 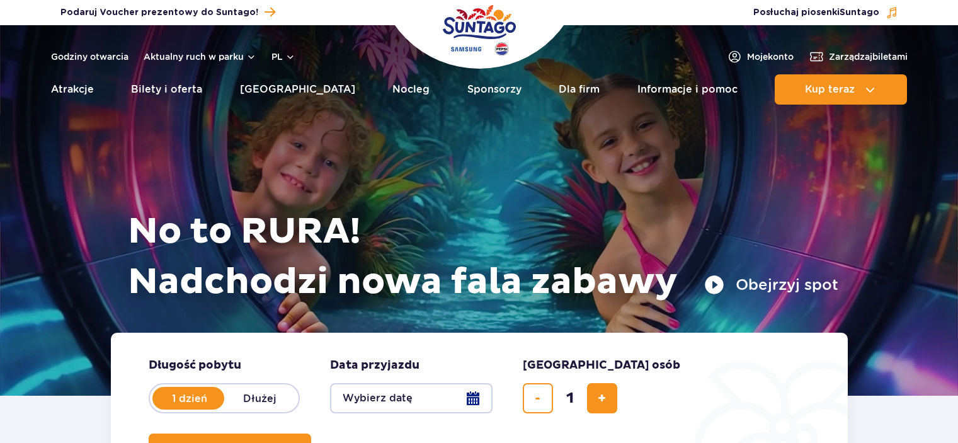 What do you see at coordinates (200, 57) in the screenshot?
I see `button: Aktualny ruch w parku` at bounding box center [200, 57].